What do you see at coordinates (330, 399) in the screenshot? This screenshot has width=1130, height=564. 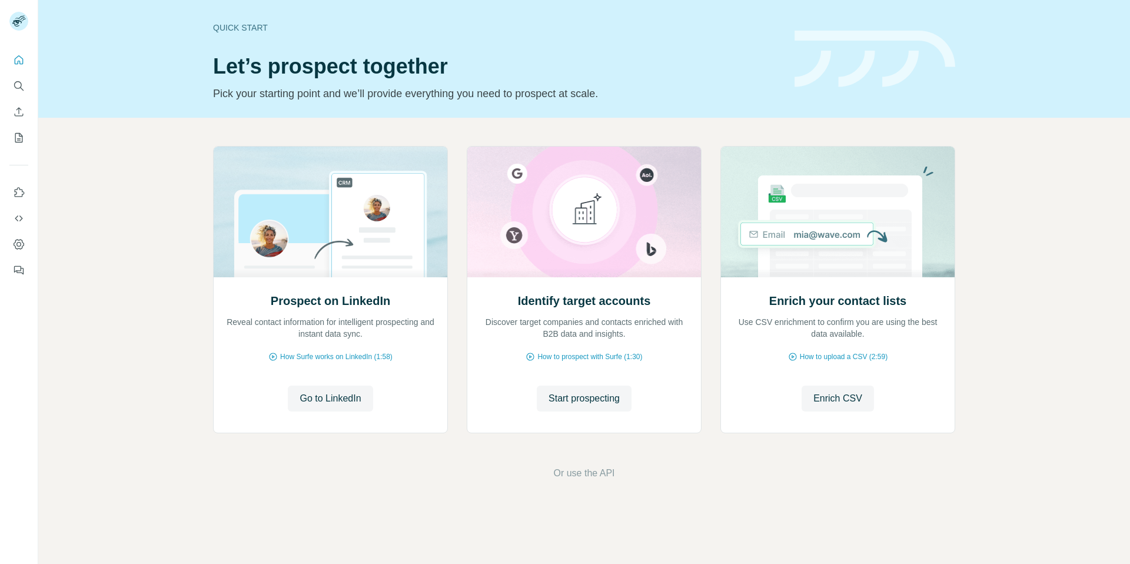 I see `button: Go to LinkedIn` at bounding box center [330, 399].